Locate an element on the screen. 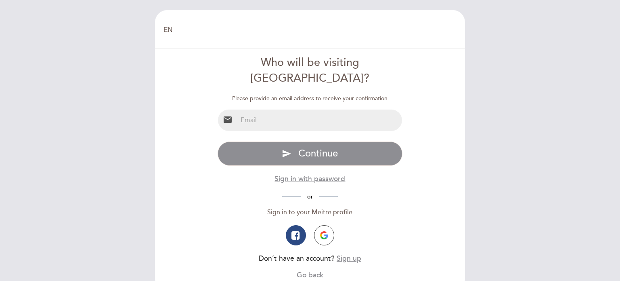  span: Continue is located at coordinates (318, 153).